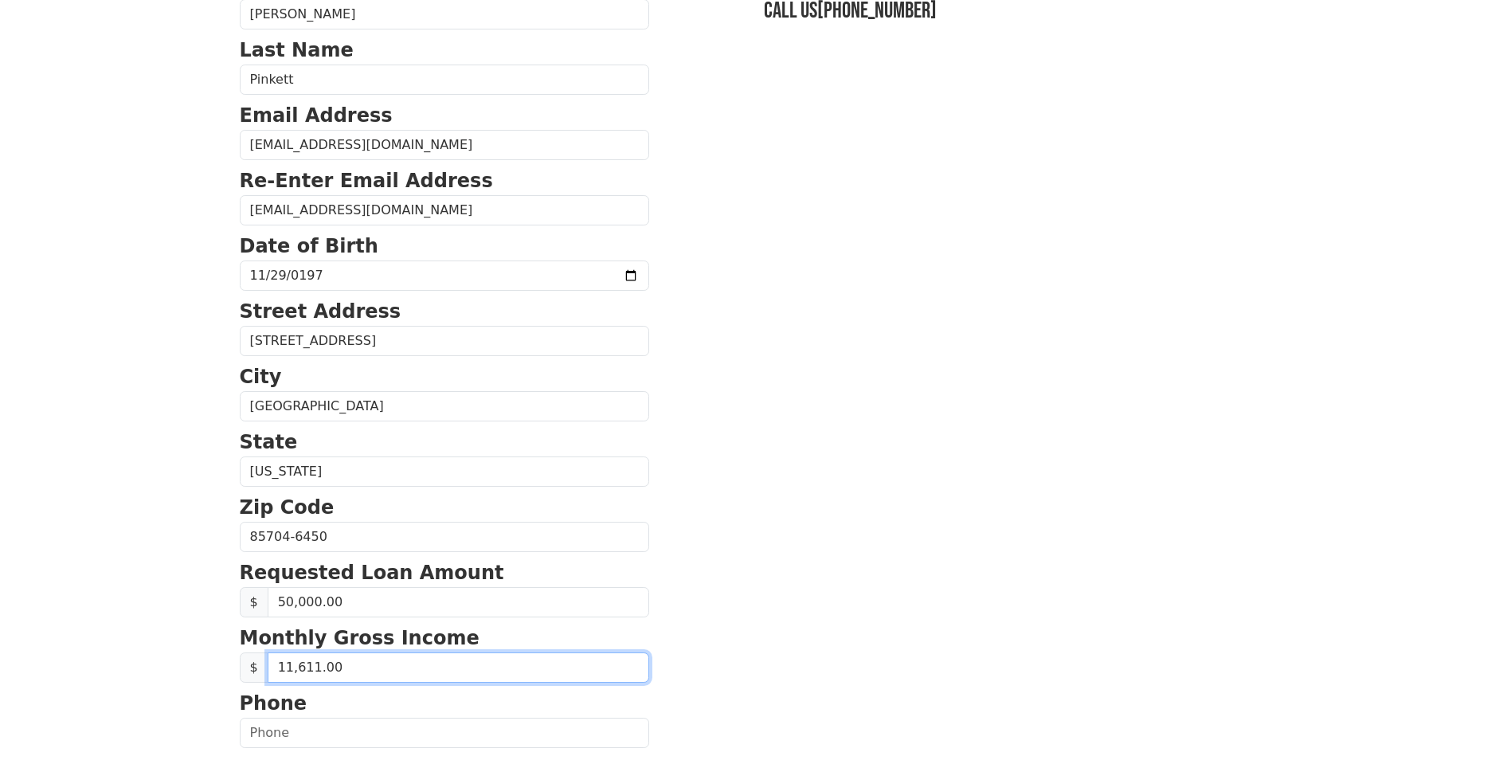 Image resolution: width=1511 pixels, height=760 pixels. Describe the element at coordinates (316, 115) in the screenshot. I see `strong: Email Address` at that location.